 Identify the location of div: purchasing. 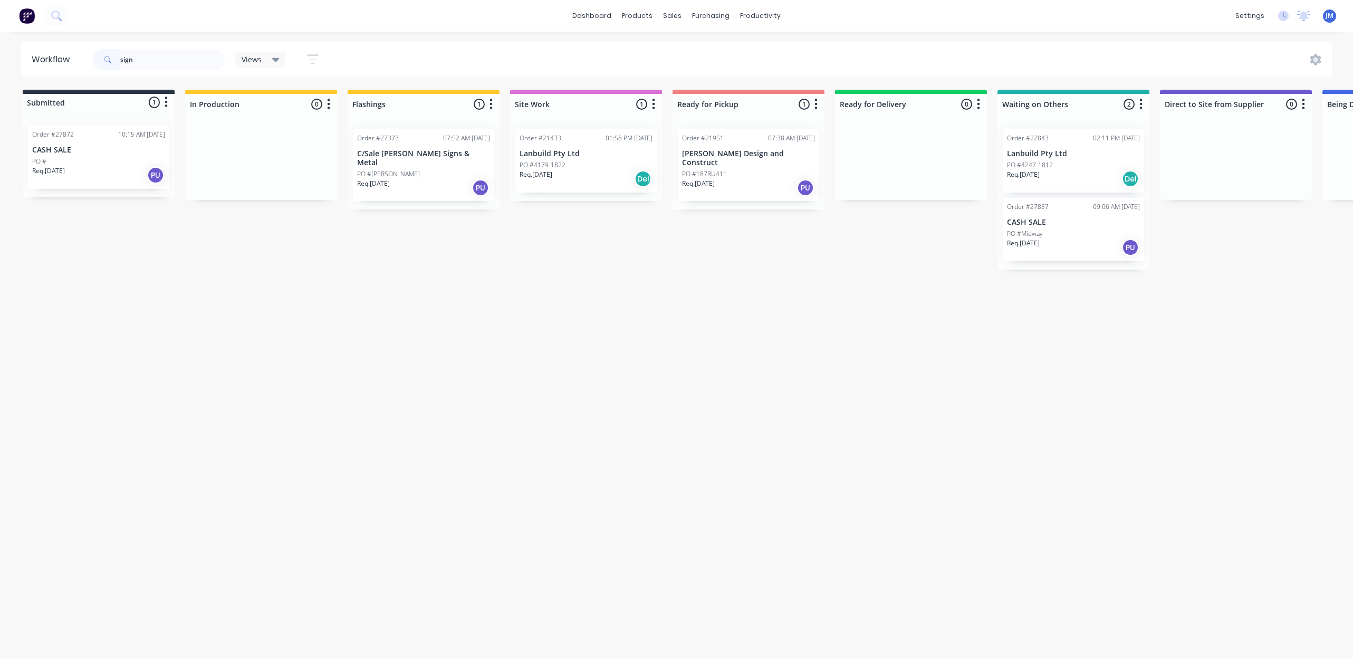
(711, 16).